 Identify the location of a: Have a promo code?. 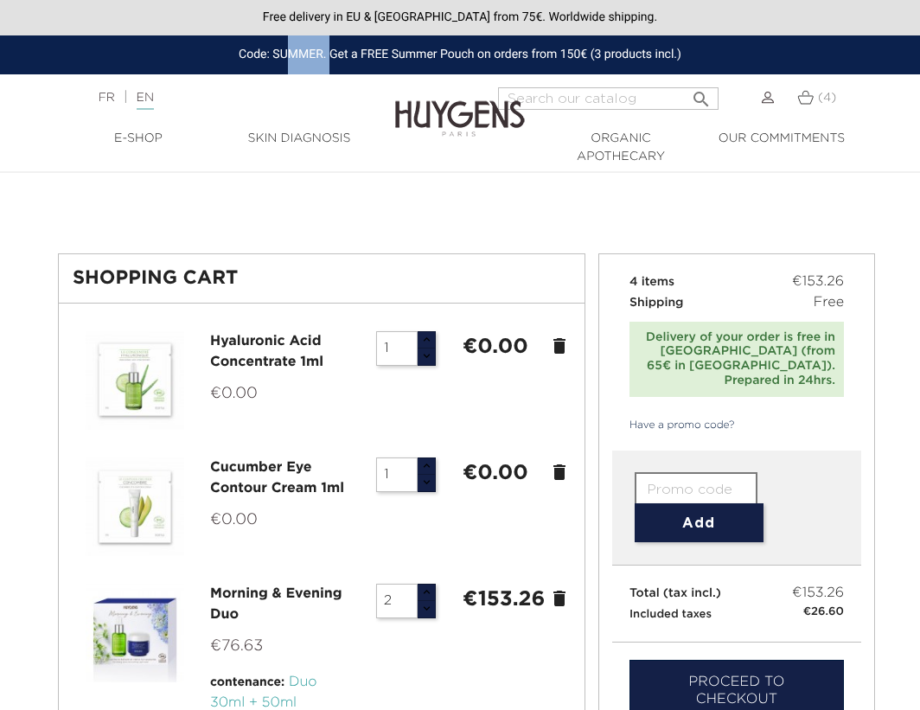
(673, 425).